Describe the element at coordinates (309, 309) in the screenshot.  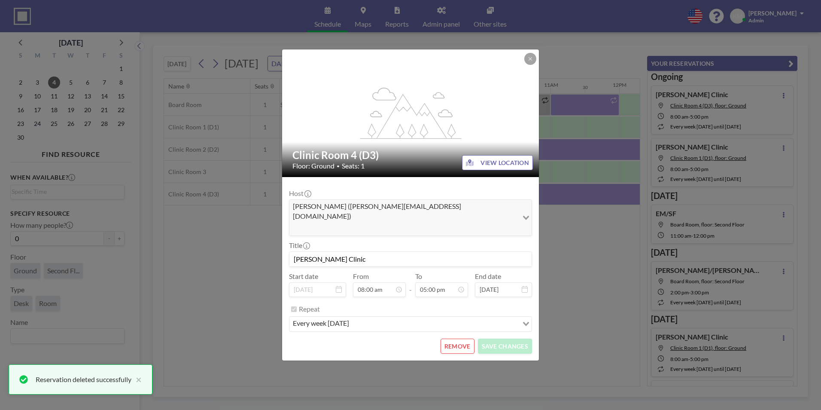
I see `label: Repeat` at that location.